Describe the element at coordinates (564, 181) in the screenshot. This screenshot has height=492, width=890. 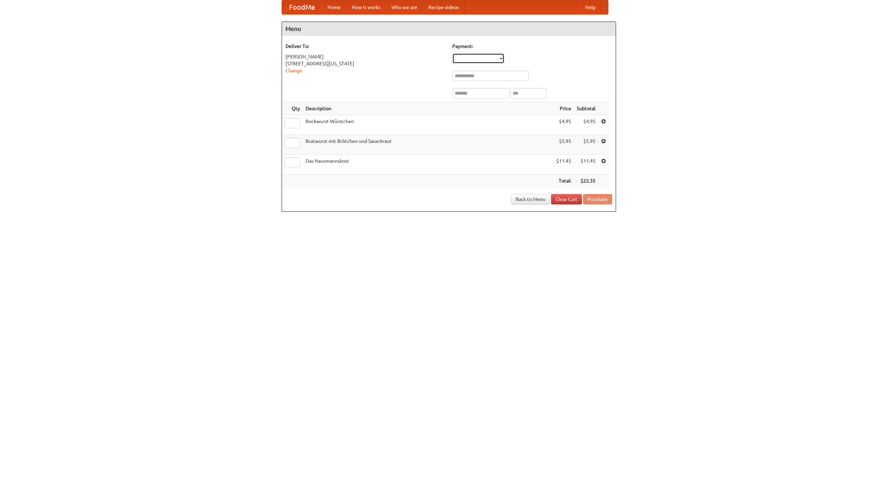
I see `th: Total:` at that location.